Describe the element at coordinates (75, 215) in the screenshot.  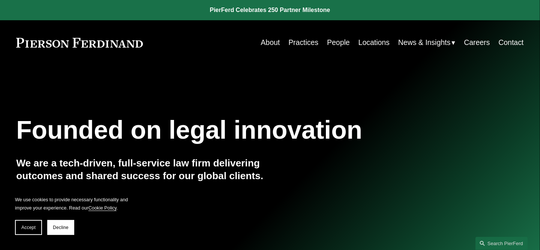
I see `section: Cookie banner` at that location.